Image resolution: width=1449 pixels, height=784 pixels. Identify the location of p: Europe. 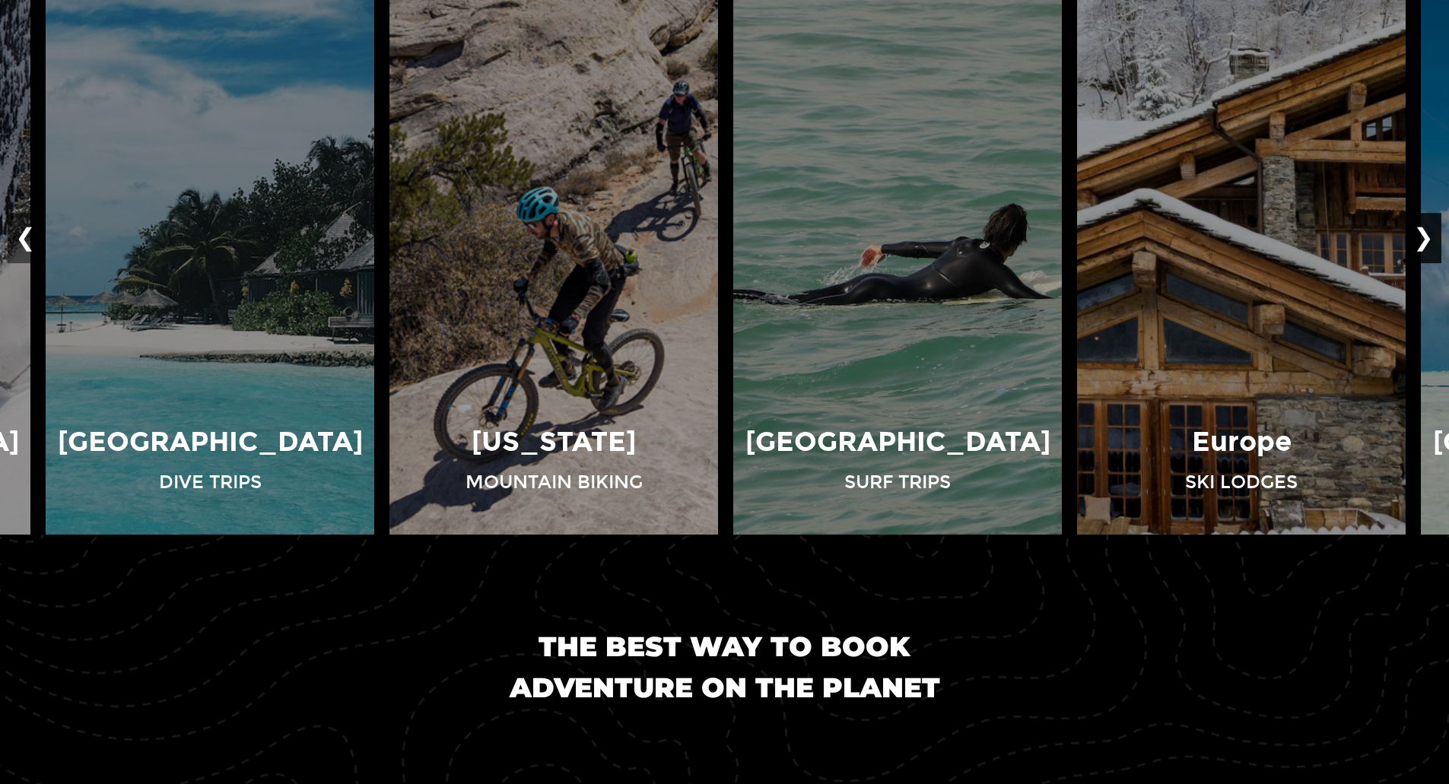
(1241, 442).